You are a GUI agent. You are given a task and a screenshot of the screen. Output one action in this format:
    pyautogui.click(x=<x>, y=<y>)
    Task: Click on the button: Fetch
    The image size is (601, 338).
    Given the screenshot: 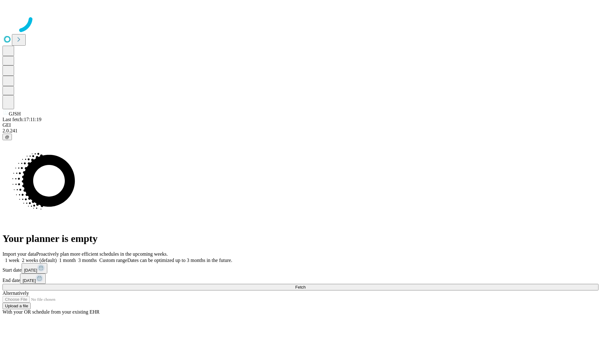 What is the action you would take?
    pyautogui.click(x=300, y=287)
    